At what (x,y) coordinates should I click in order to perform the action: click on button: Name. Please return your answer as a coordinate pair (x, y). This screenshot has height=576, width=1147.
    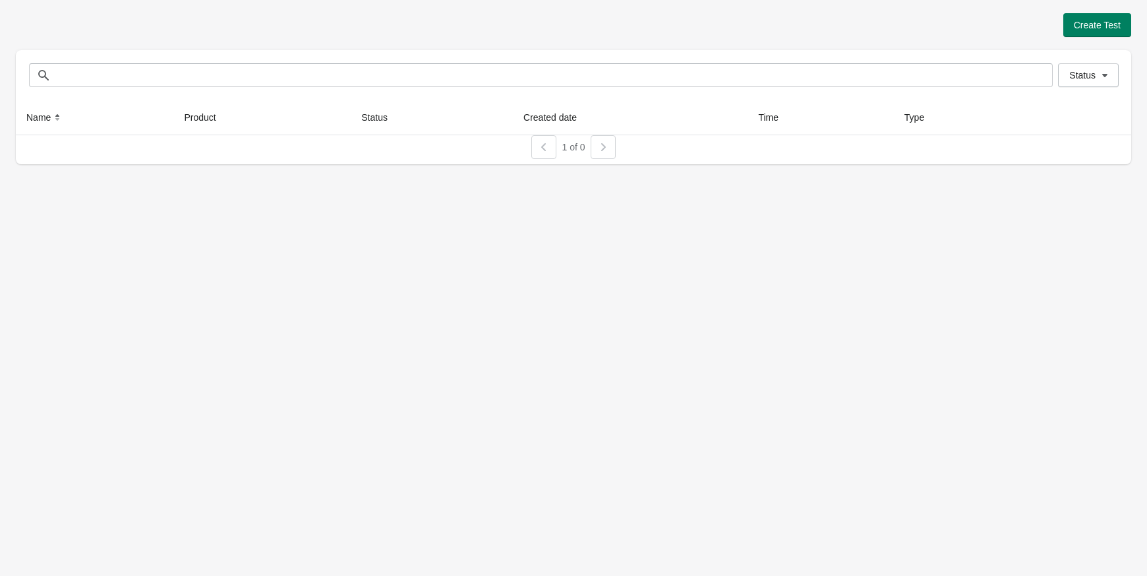
    Looking at the image, I should click on (45, 117).